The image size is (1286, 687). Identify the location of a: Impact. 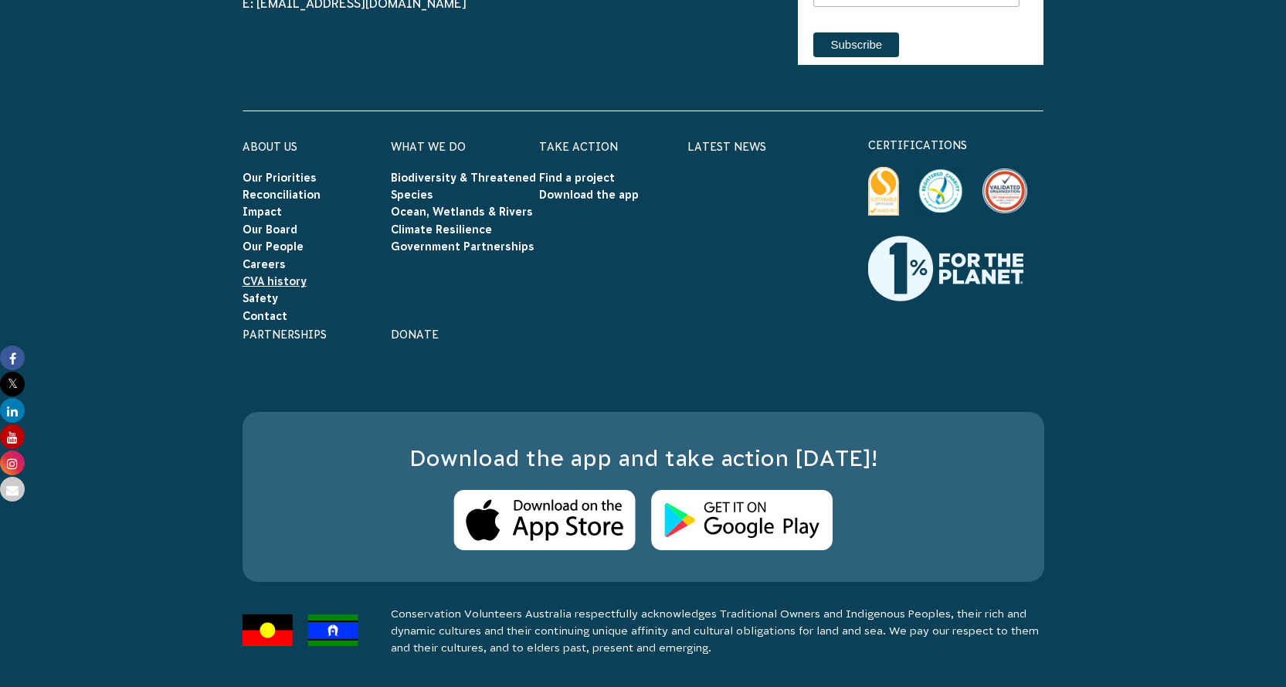
(262, 212).